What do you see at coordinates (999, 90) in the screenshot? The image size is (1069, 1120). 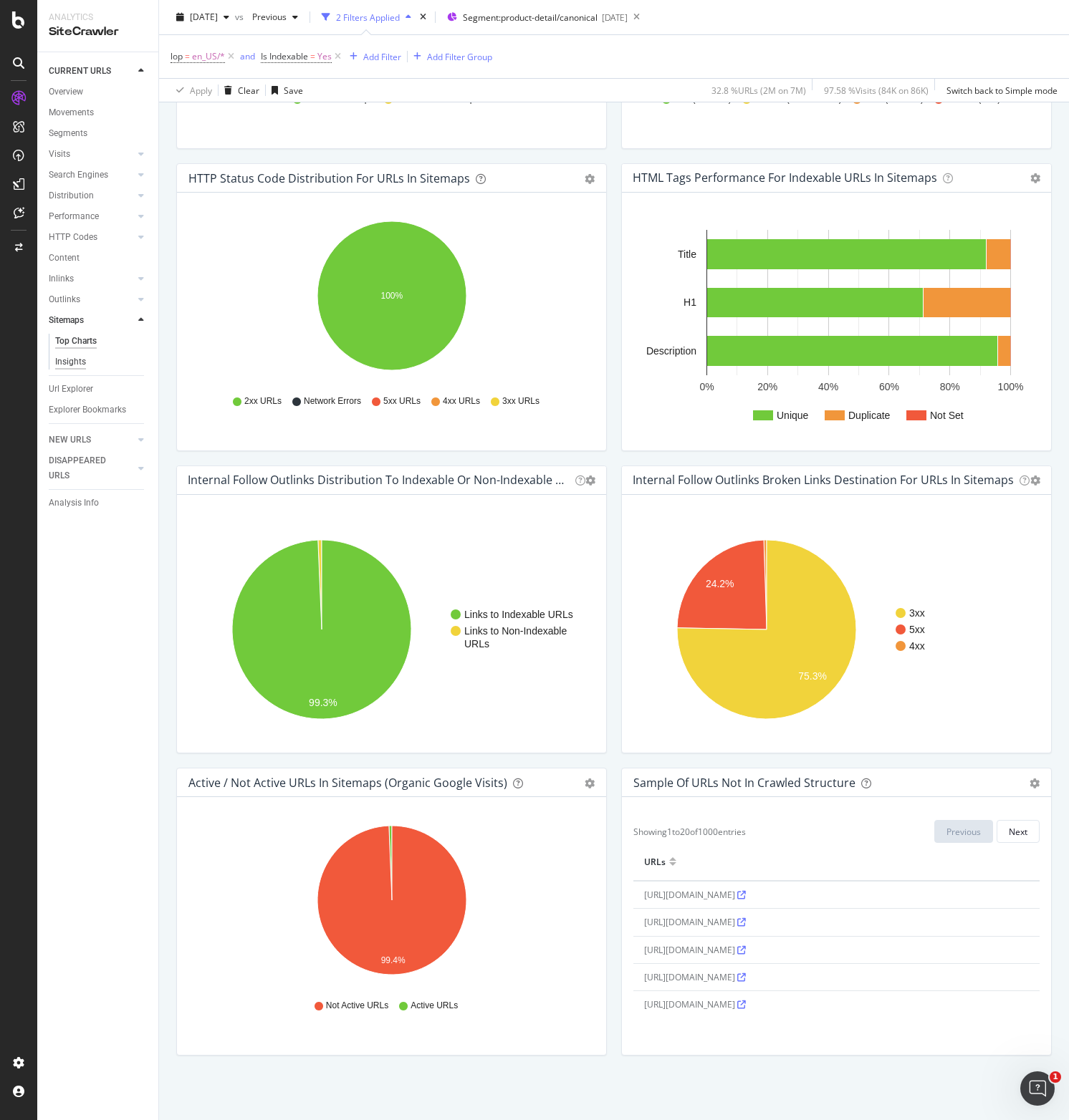 I see `button: Switch back to Simple mode` at bounding box center [999, 90].